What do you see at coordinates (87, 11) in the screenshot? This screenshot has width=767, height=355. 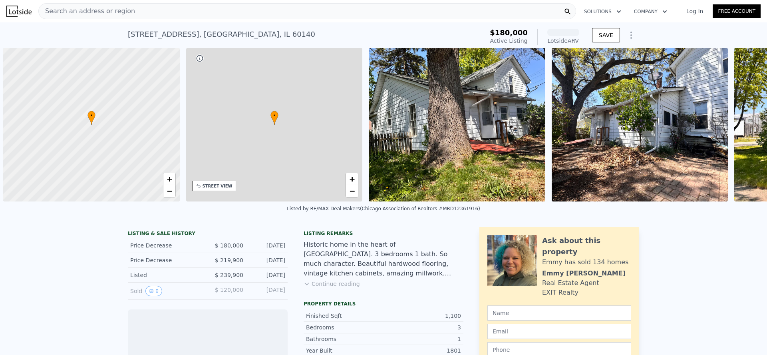 I see `span: Search an address or region` at bounding box center [87, 11].